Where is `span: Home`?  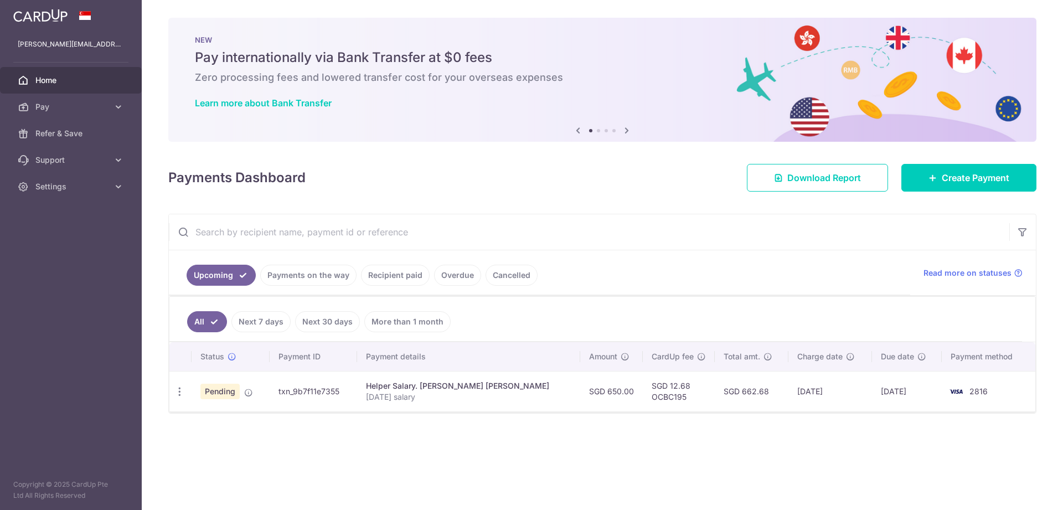 span: Home is located at coordinates (72, 80).